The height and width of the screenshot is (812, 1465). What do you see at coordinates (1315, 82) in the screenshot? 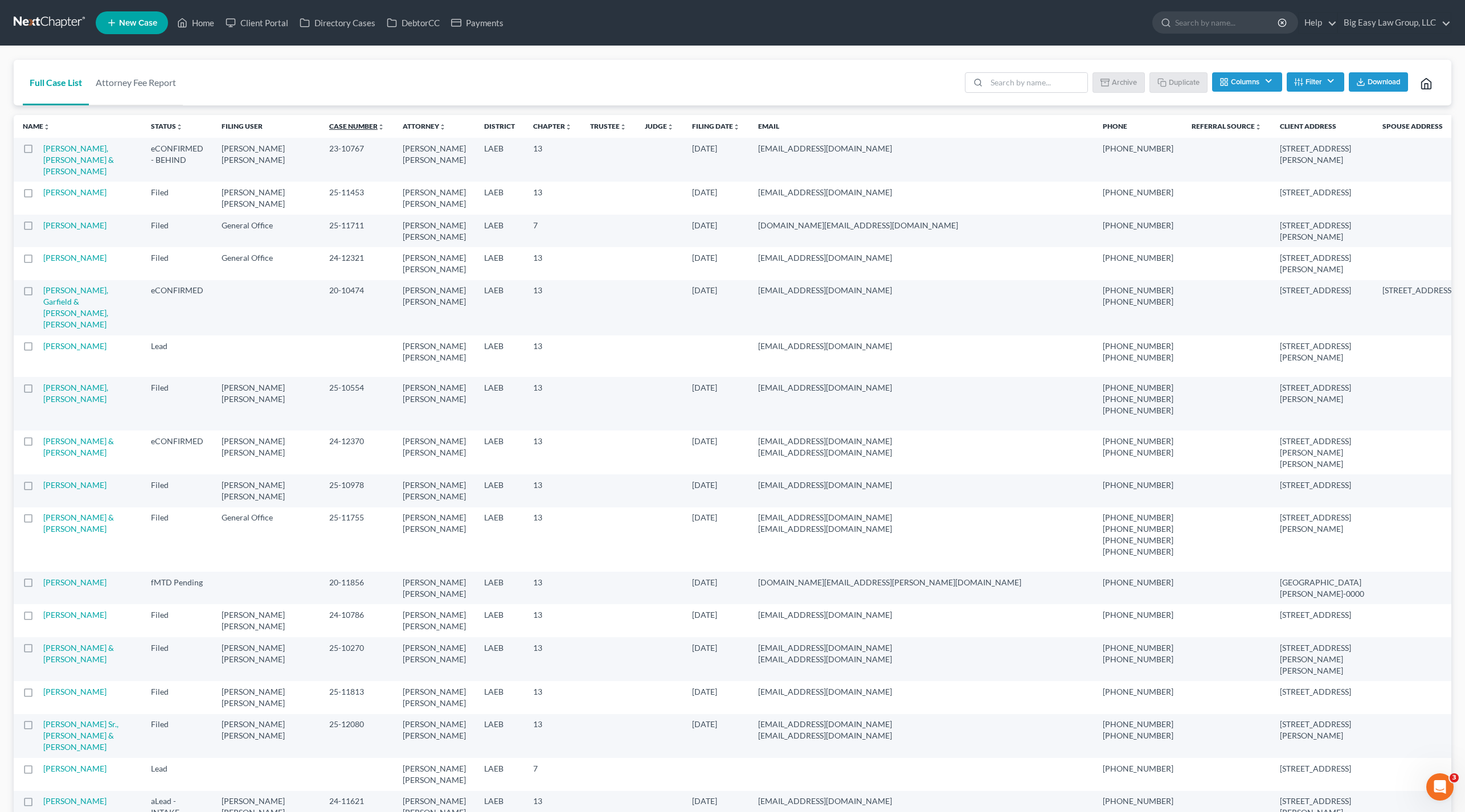
I see `button: Filter` at bounding box center [1315, 82].